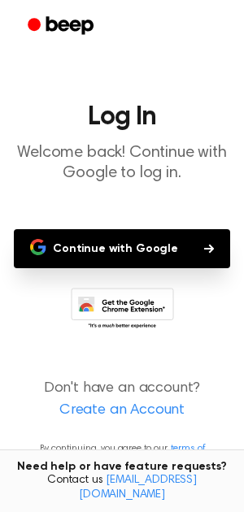 The width and height of the screenshot is (244, 512). What do you see at coordinates (122, 463) in the screenshot?
I see `p: By continuing, you agree to our and , and you opt in to receive emails from us.` at bounding box center [122, 463].